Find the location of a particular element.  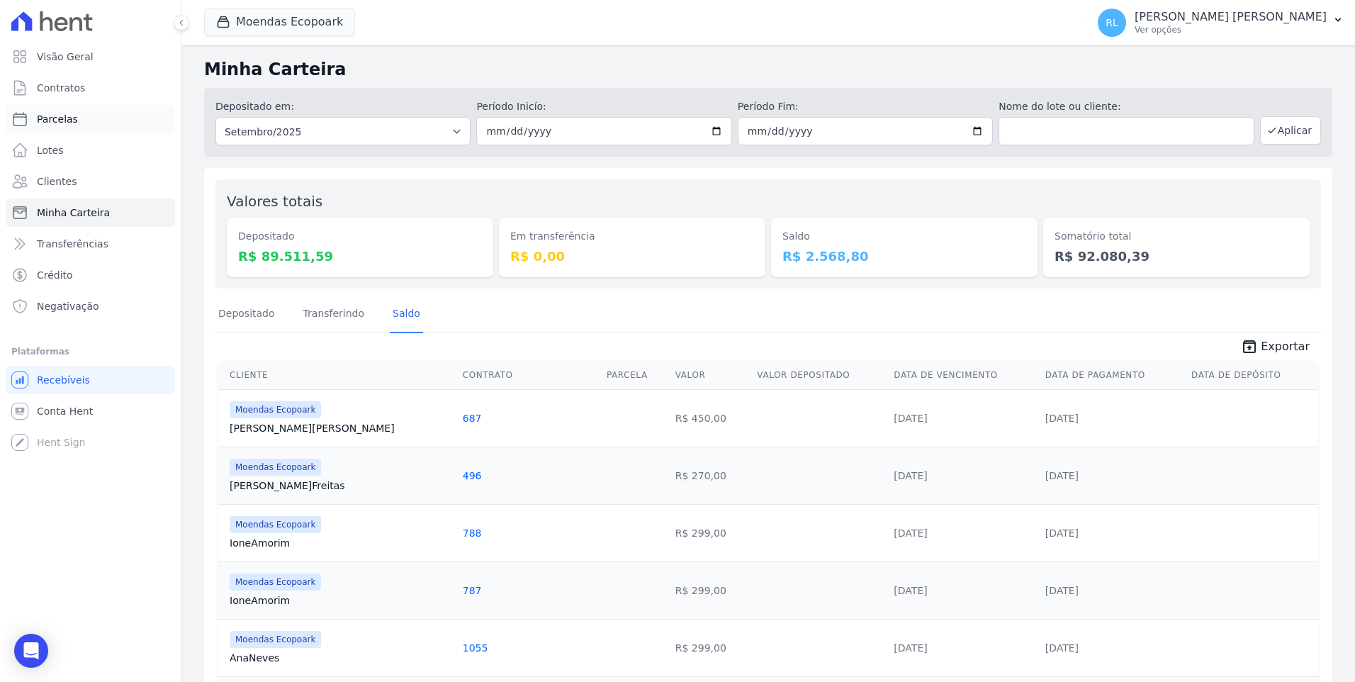

h2: Minha Carteira is located at coordinates (768, 69).